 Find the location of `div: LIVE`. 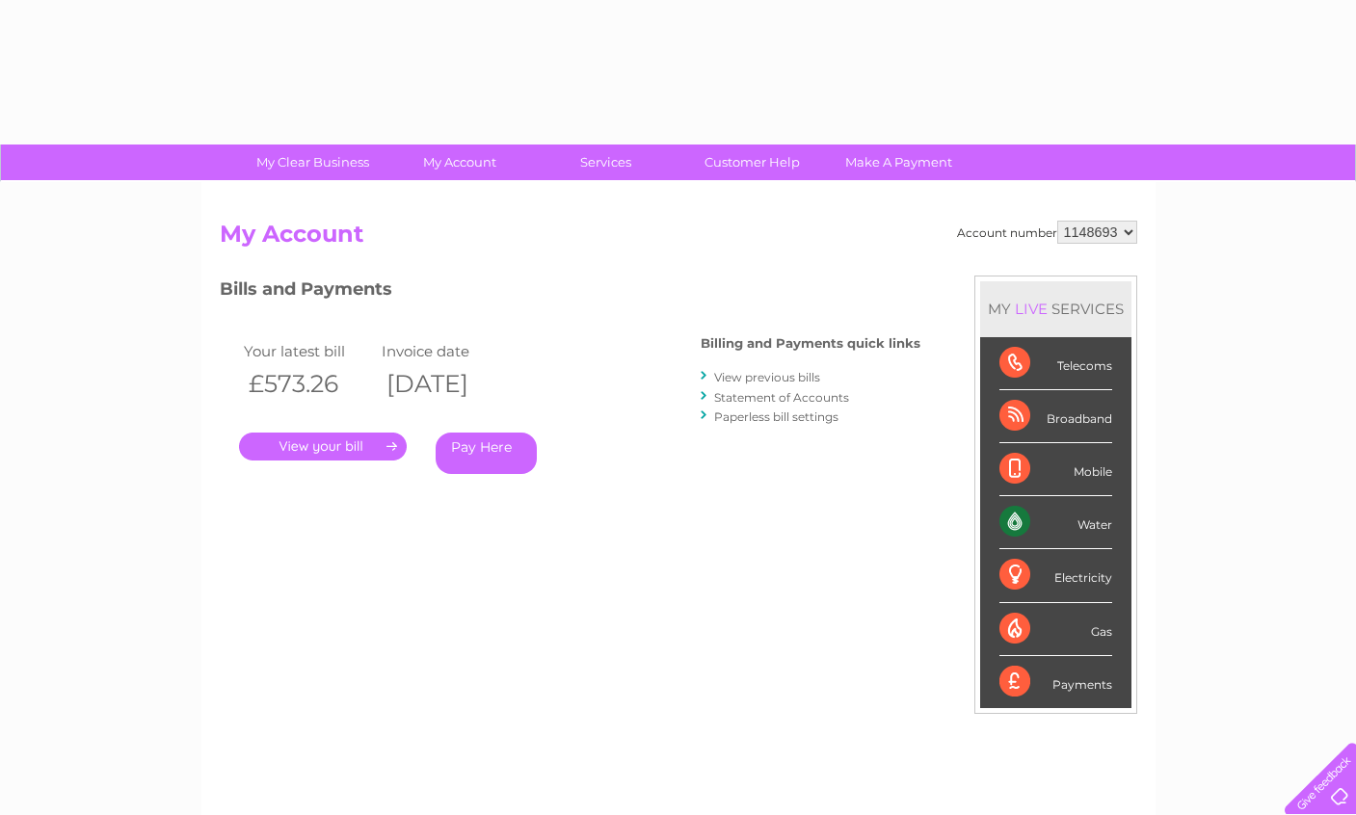

div: LIVE is located at coordinates (1031, 308).